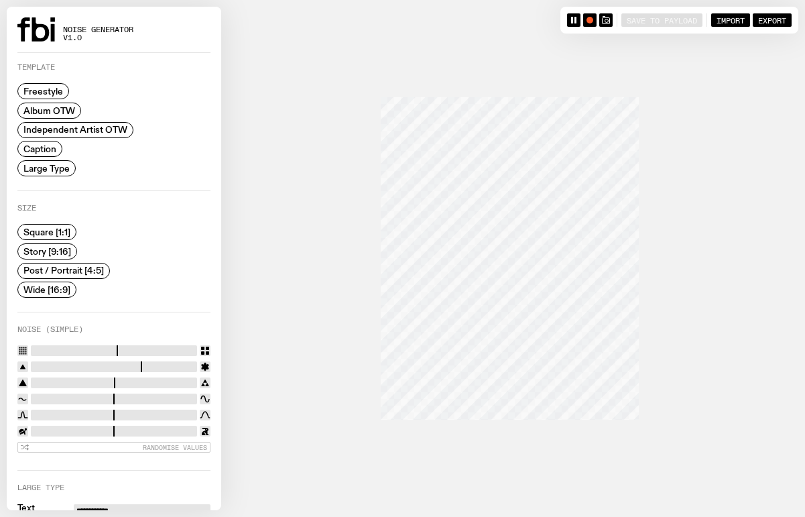  I want to click on span: Independent Artist OTW, so click(75, 129).